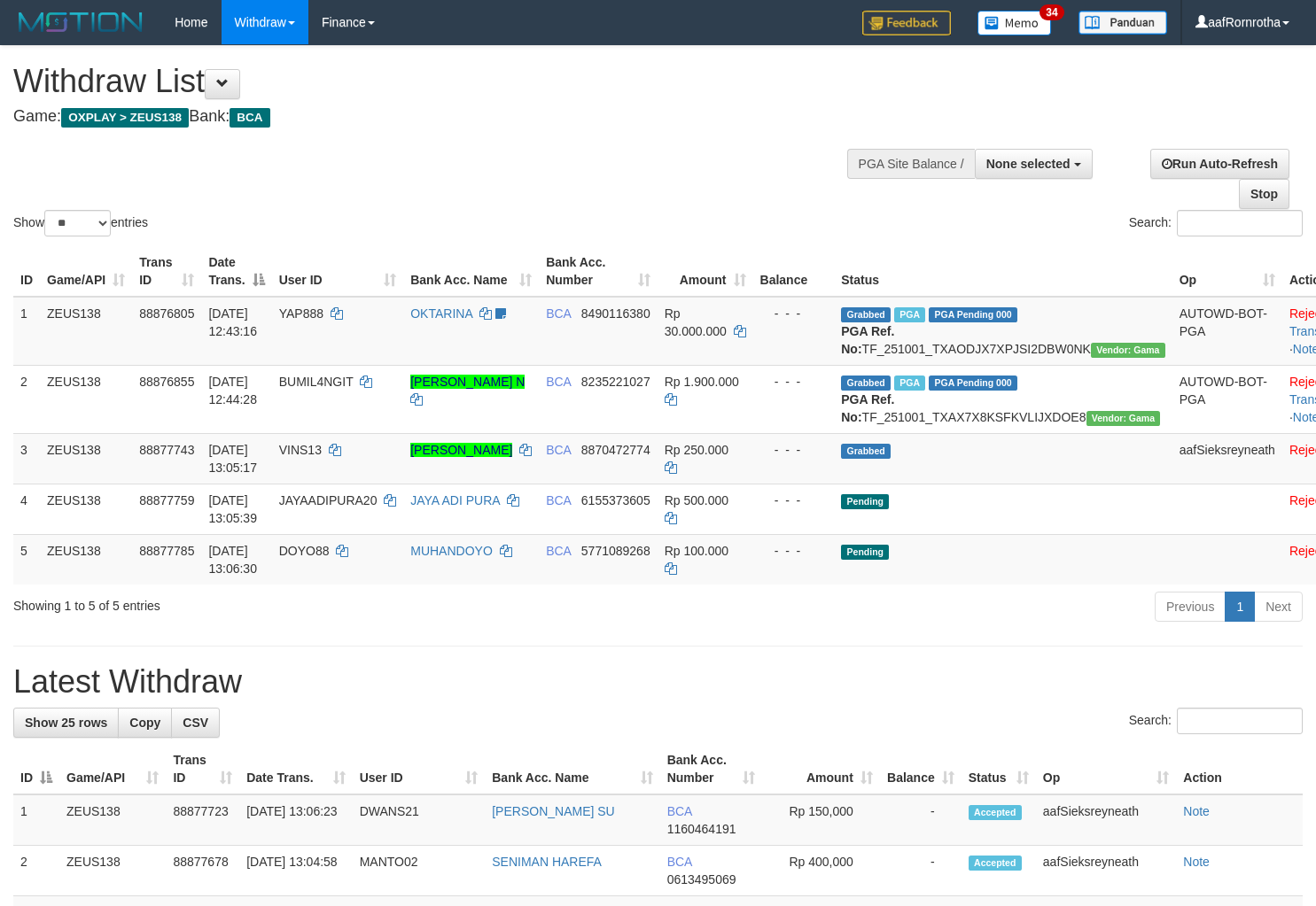  Describe the element at coordinates (26, 508) in the screenshot. I see `td: 4` at that location.